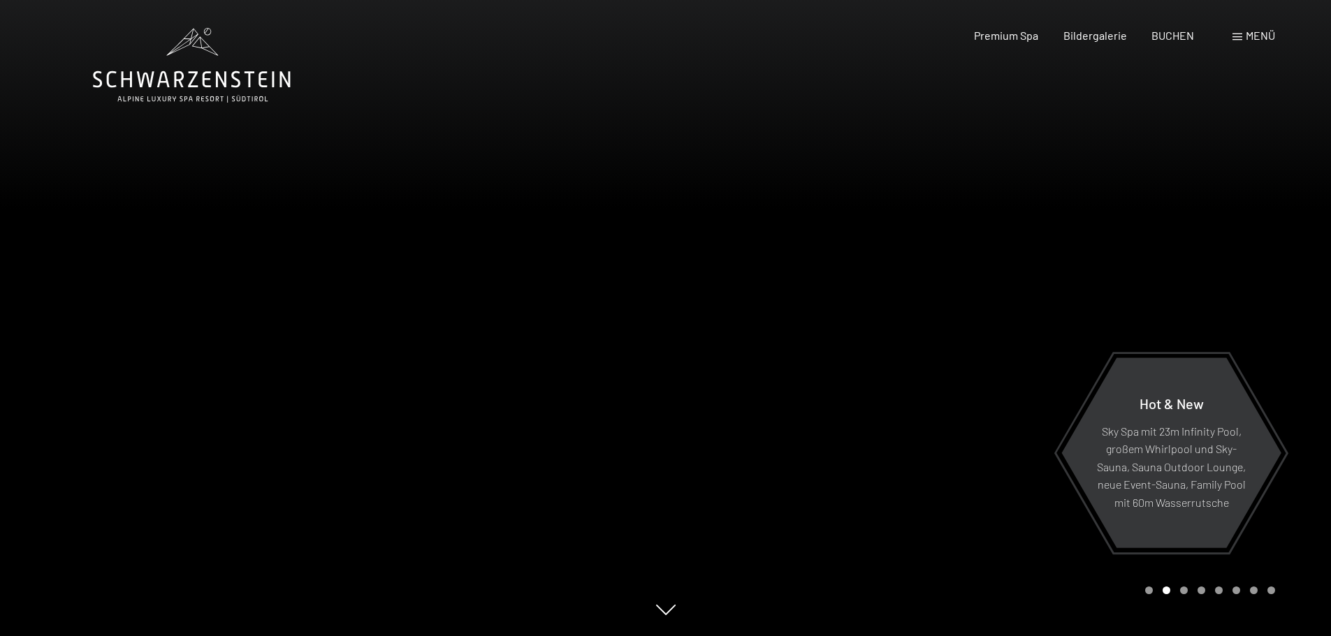 The height and width of the screenshot is (636, 1331). I want to click on div: Carousel Page 4, so click(1201, 590).